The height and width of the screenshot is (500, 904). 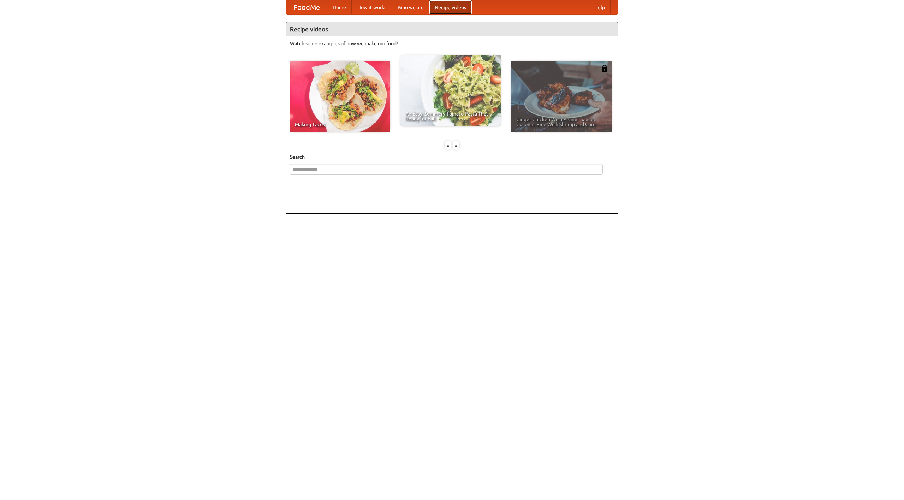 I want to click on a: How it works, so click(x=372, y=7).